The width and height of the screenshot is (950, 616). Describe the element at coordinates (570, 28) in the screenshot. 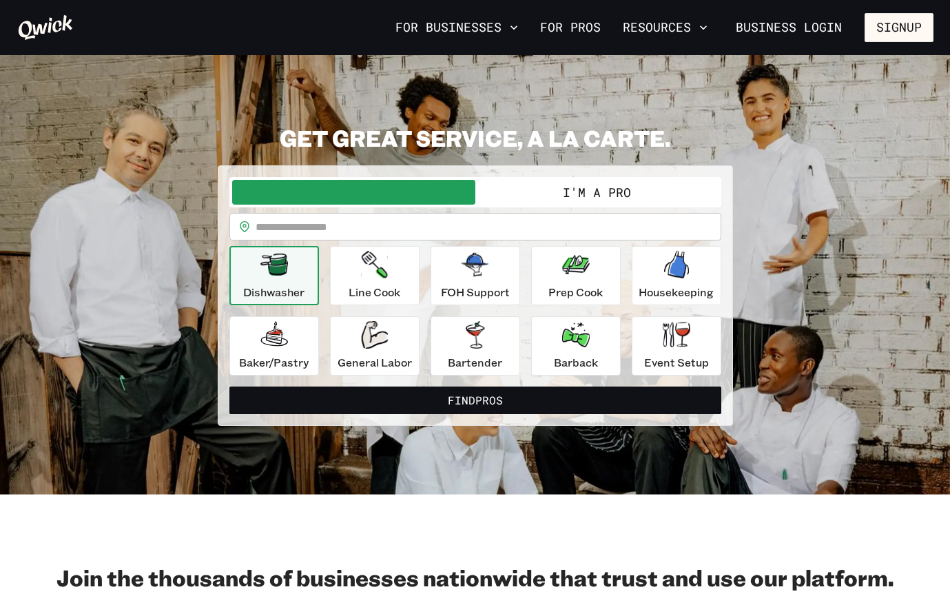

I see `a: For Pros` at that location.